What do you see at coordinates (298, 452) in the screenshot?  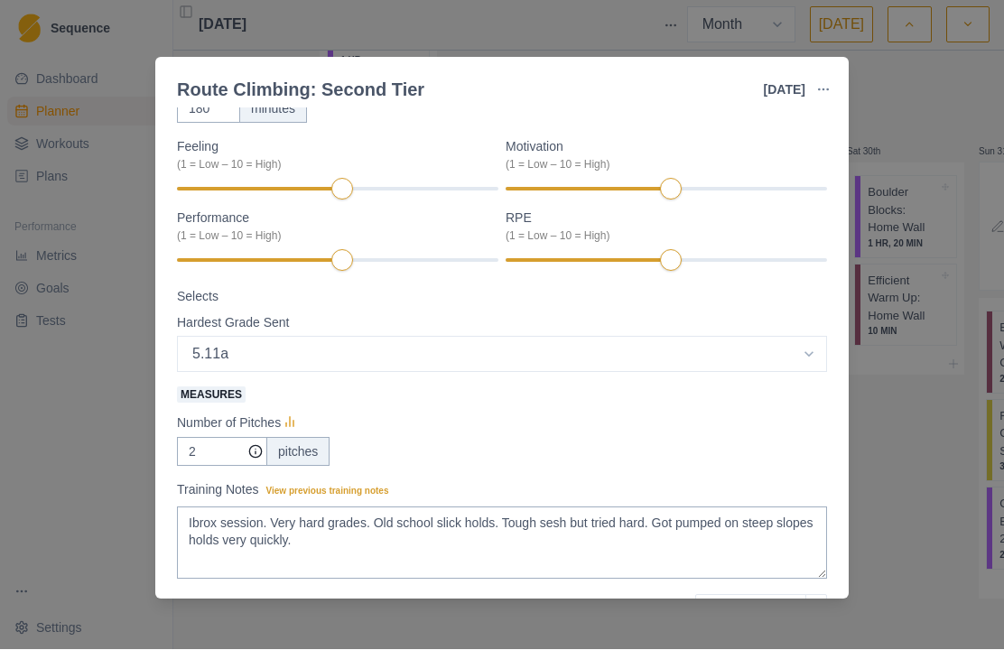 I see `div: pitches` at bounding box center [298, 452].